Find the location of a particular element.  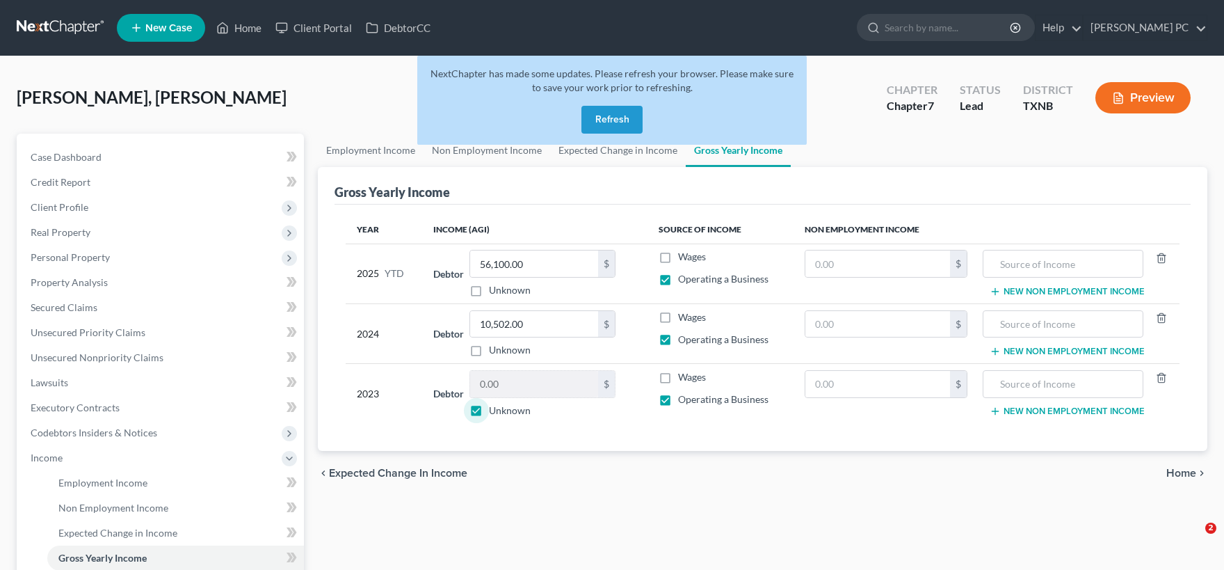

span: Unsecured Priority Claims is located at coordinates (88, 332).